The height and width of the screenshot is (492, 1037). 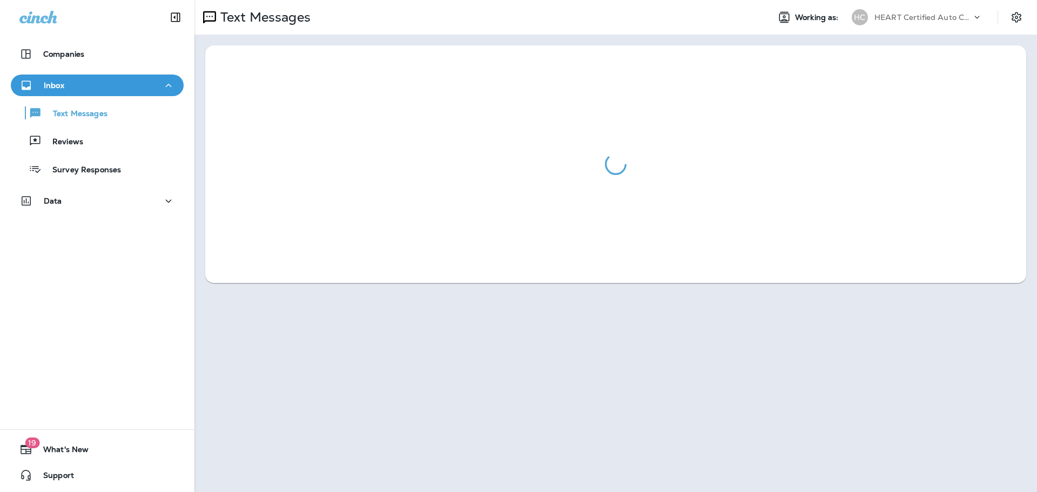 What do you see at coordinates (97, 169) in the screenshot?
I see `button: Survey Responses` at bounding box center [97, 169].